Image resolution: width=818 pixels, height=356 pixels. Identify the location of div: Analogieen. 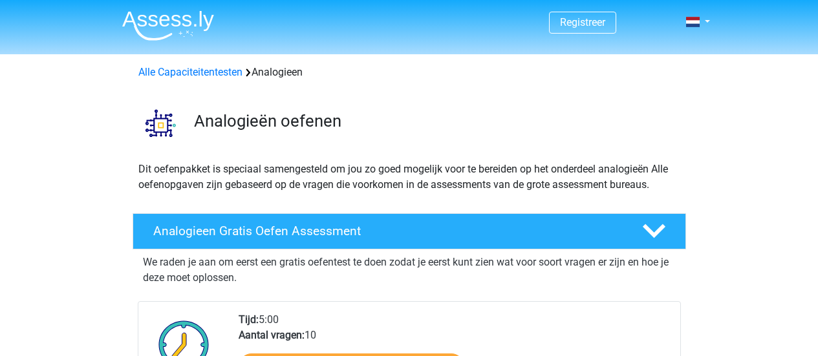
(409, 72).